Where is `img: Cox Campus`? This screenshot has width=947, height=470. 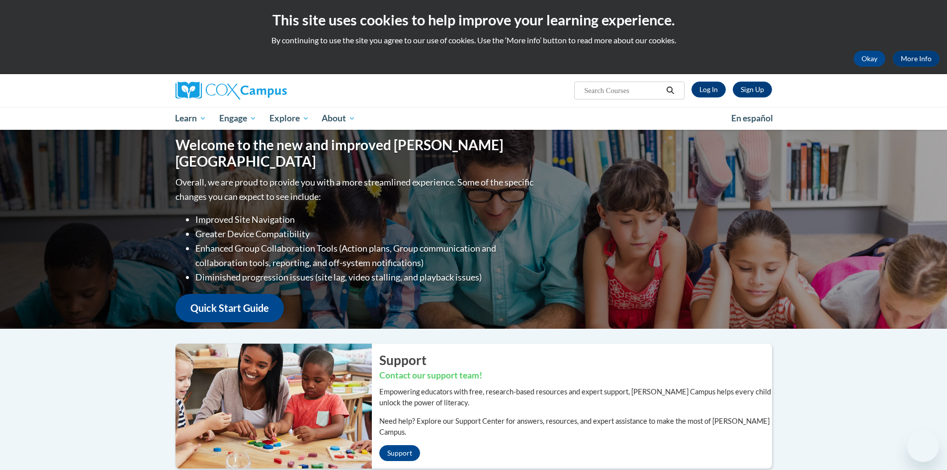 img: Cox Campus is located at coordinates (231, 91).